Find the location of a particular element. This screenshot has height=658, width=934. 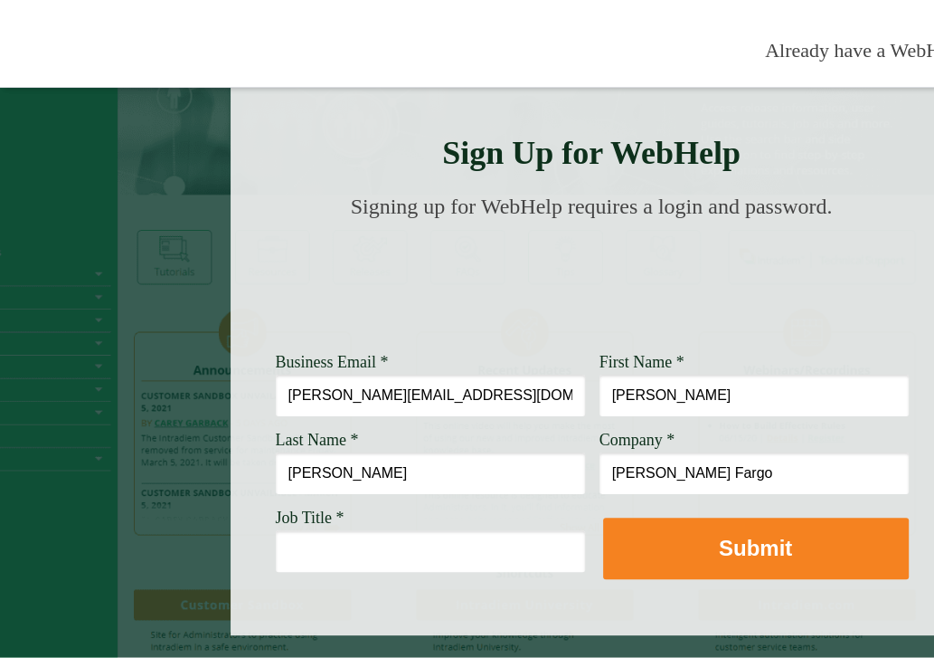

span: Last Name * is located at coordinates (317, 440).